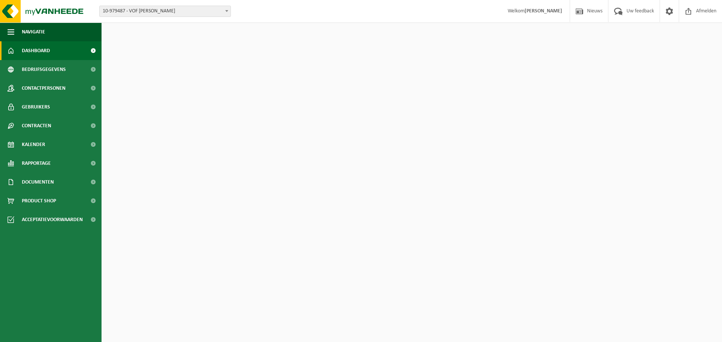 The height and width of the screenshot is (342, 722). I want to click on span: Acceptatievoorwaarden, so click(52, 220).